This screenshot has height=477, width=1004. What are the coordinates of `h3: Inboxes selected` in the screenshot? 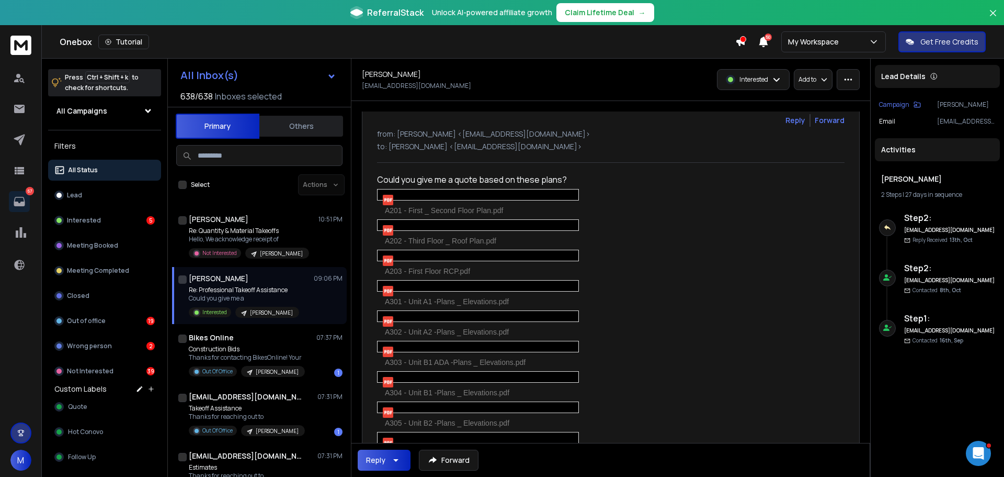 It's located at (248, 96).